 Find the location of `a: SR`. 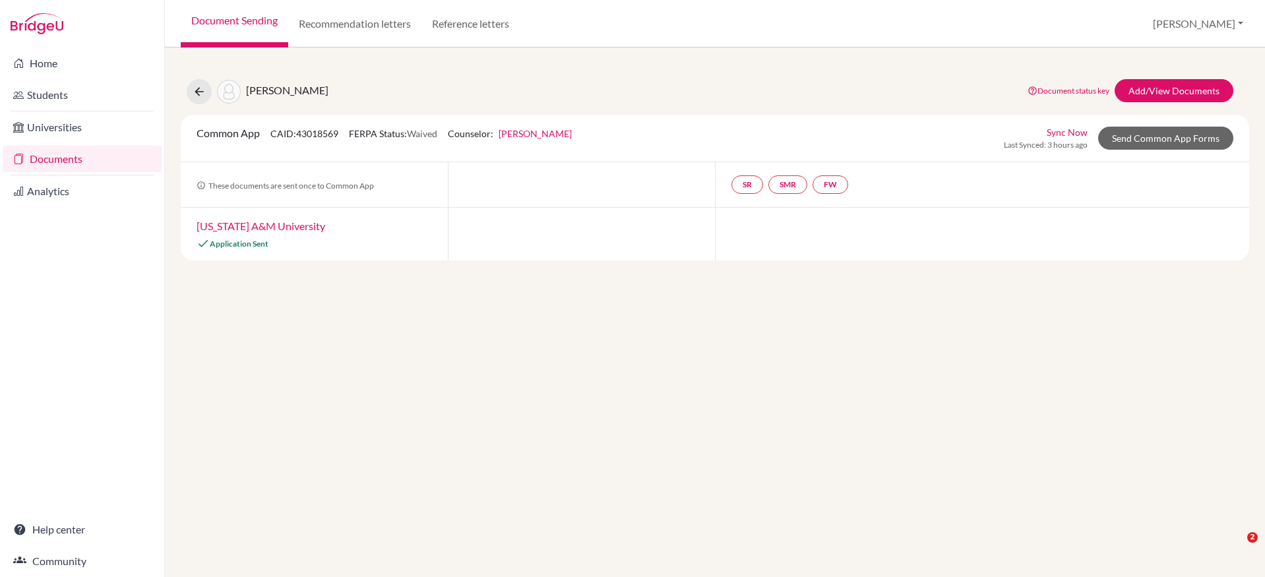

a: SR is located at coordinates (747, 185).